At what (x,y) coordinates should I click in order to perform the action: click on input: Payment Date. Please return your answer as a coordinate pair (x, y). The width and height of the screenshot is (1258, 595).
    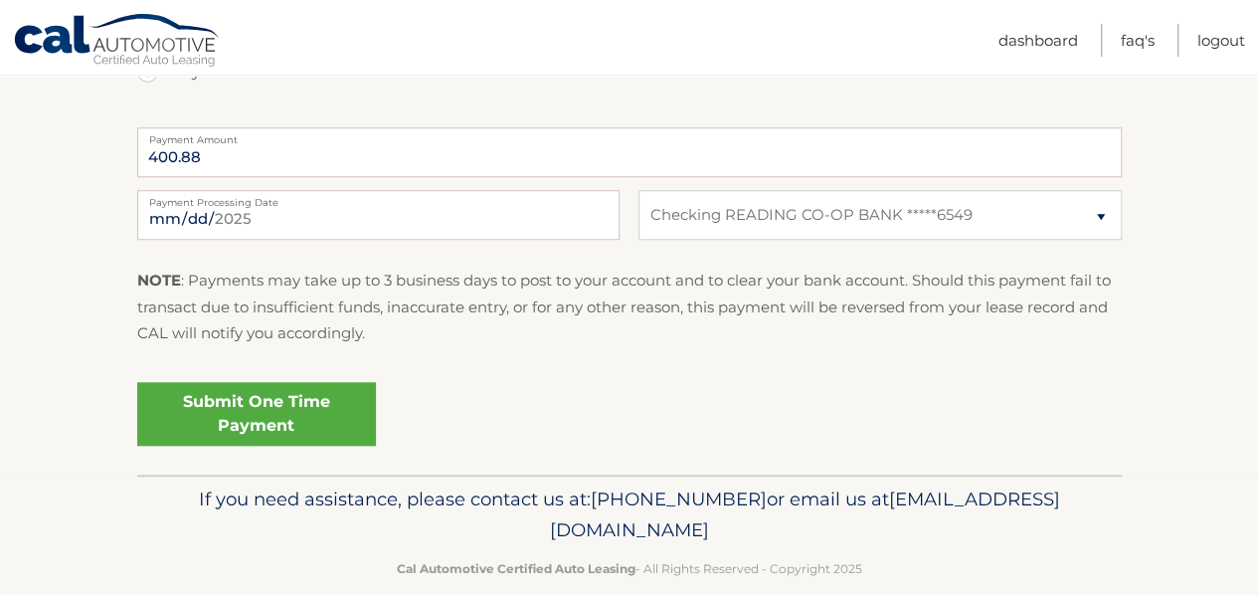
    Looking at the image, I should click on (378, 215).